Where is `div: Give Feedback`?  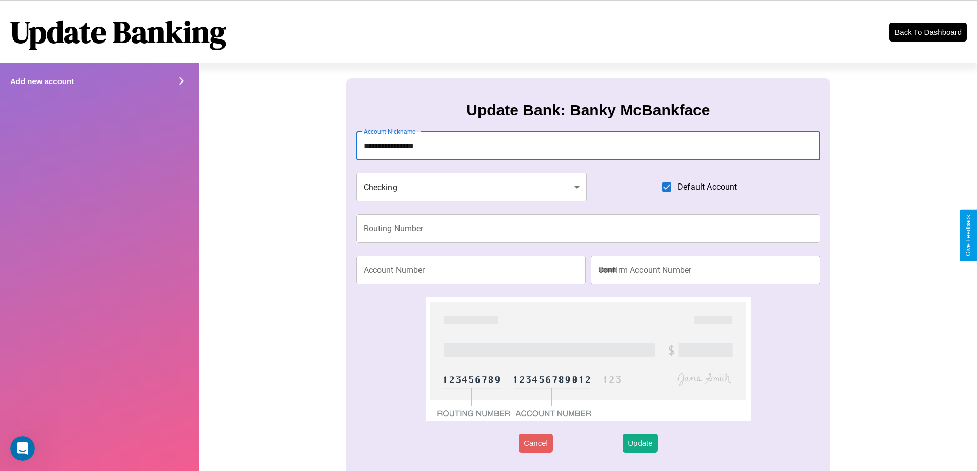 div: Give Feedback is located at coordinates (969, 235).